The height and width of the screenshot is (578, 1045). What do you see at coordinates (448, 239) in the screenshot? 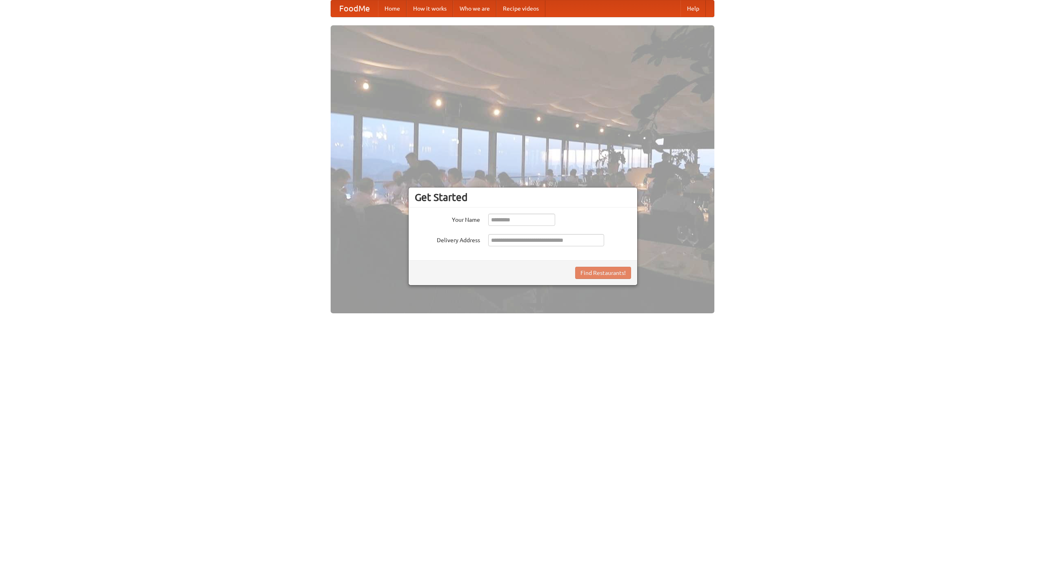
I see `label: Delivery Address` at bounding box center [448, 239].